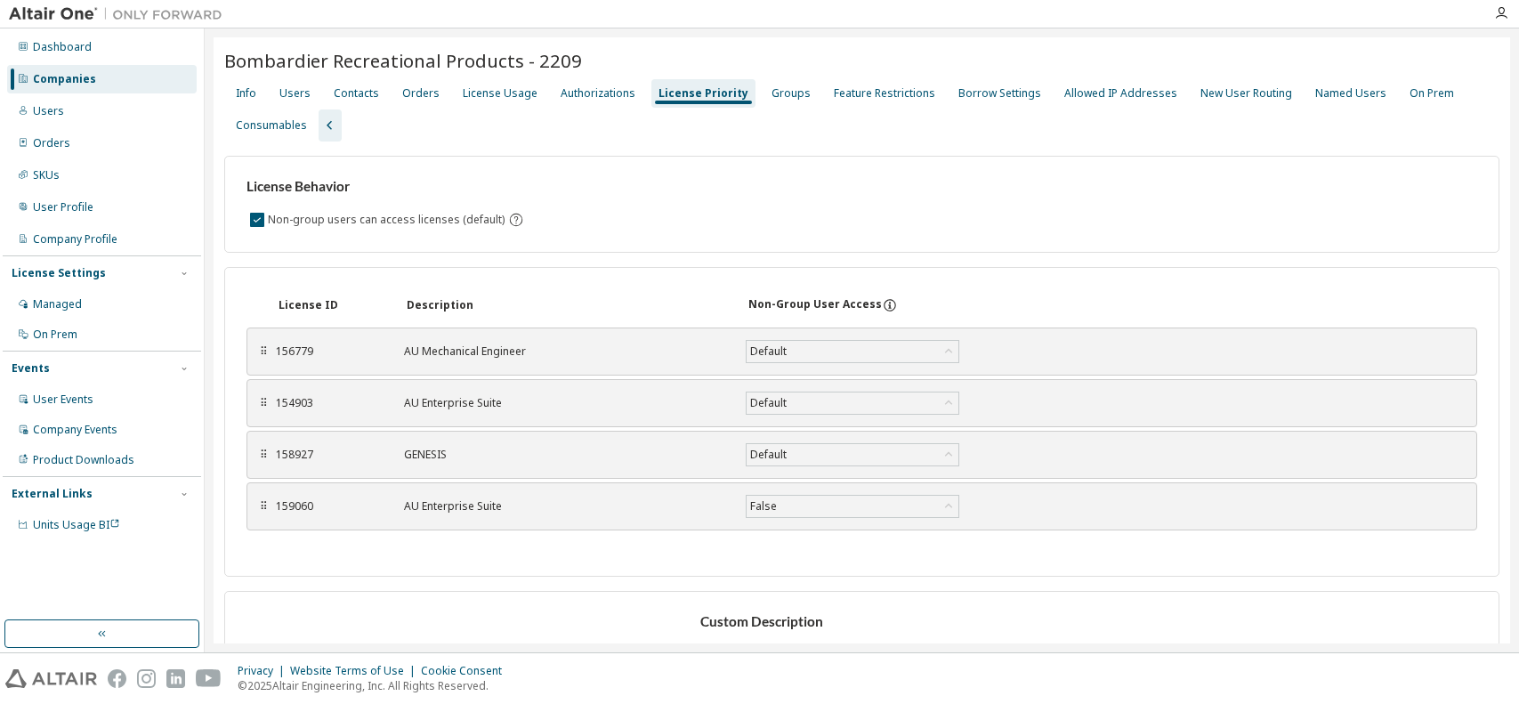 The width and height of the screenshot is (1519, 704). I want to click on div: Authorizations, so click(598, 93).